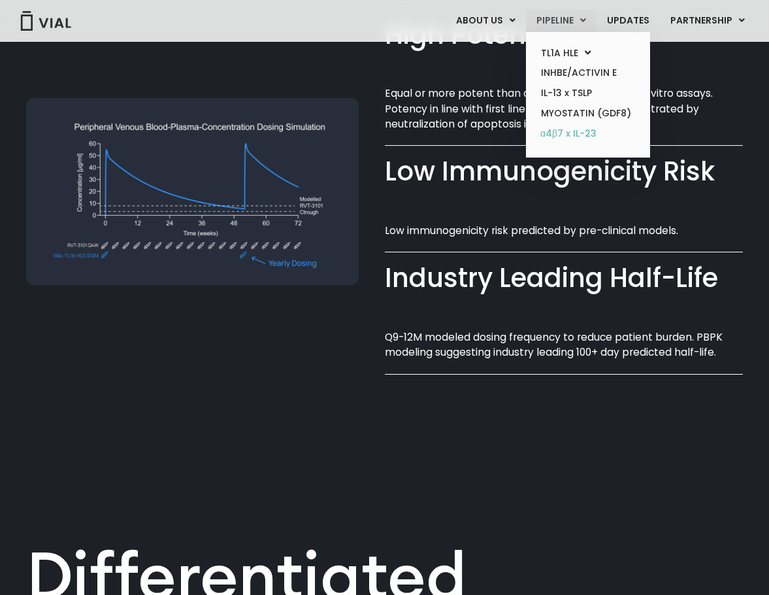 This screenshot has width=769, height=595. I want to click on div: Low Immunogenicity Risk​, so click(564, 171).